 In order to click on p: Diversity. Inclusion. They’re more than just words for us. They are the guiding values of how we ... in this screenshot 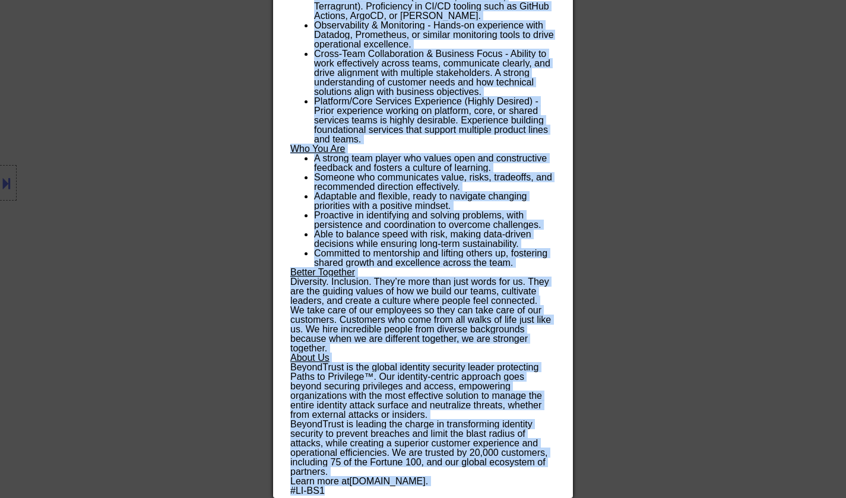, I will do `click(423, 291)`.